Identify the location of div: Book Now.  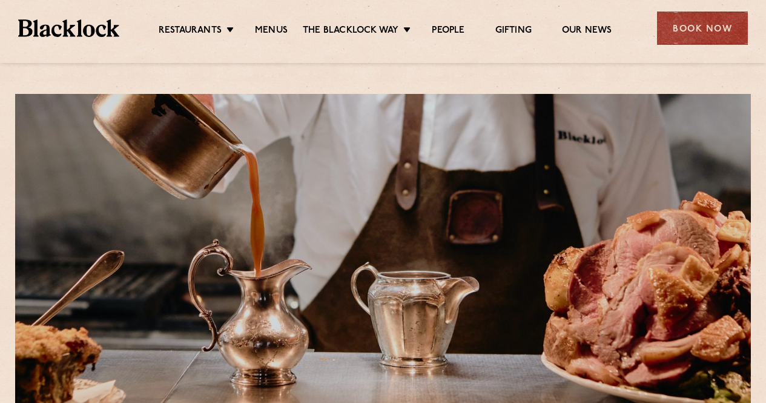
(703, 28).